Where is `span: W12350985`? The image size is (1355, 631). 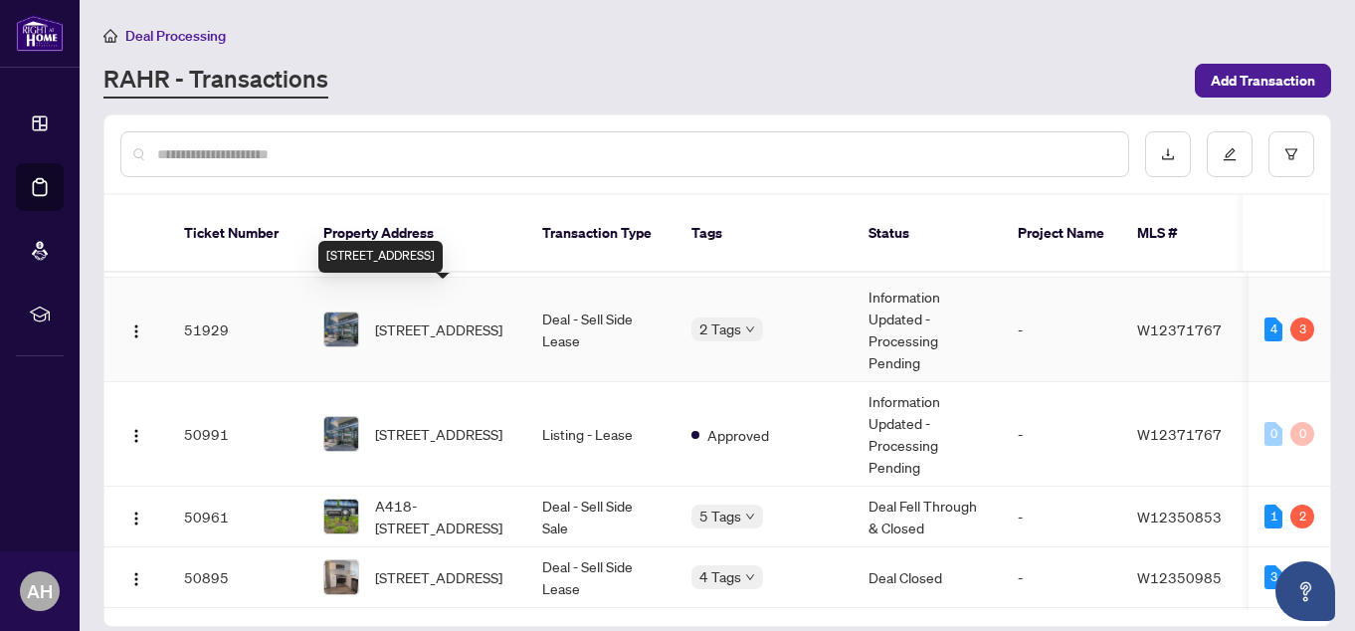 span: W12350985 is located at coordinates (1179, 577).